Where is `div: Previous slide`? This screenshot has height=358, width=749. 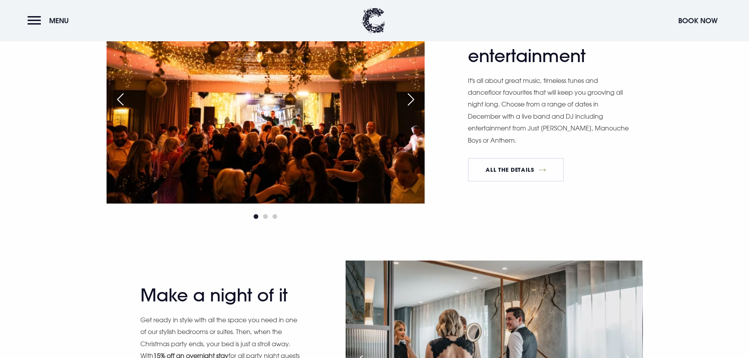
div: Previous slide is located at coordinates (120, 99).